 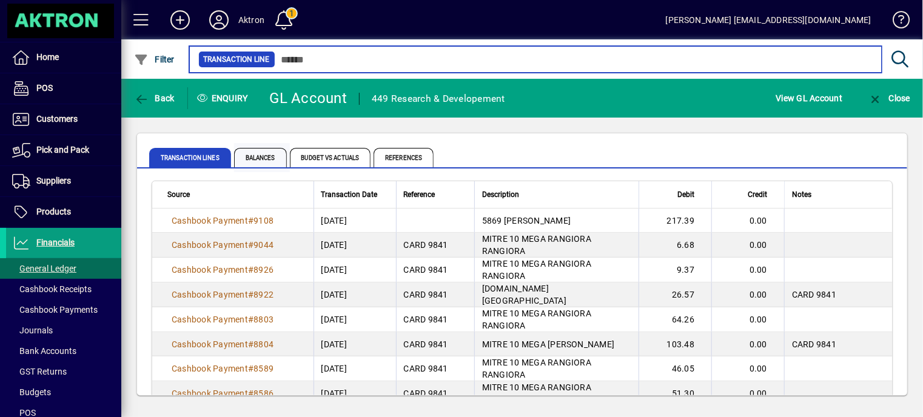 What do you see at coordinates (675, 295) in the screenshot?
I see `td: 26.57` at bounding box center [675, 295].